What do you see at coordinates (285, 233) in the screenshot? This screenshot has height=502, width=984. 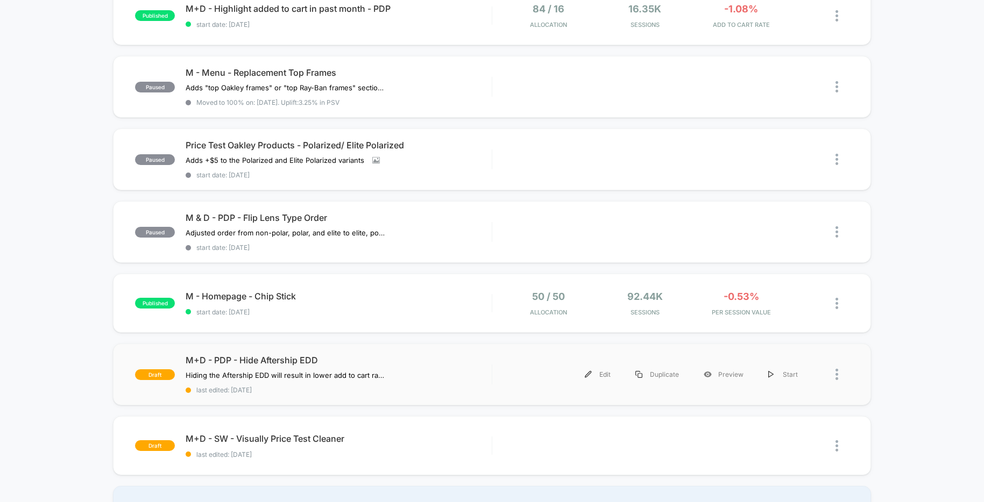 I see `span: Adjusted order from non-polar, polar, and elite to elite, polar, and non-polar in variant` at bounding box center [285, 233].